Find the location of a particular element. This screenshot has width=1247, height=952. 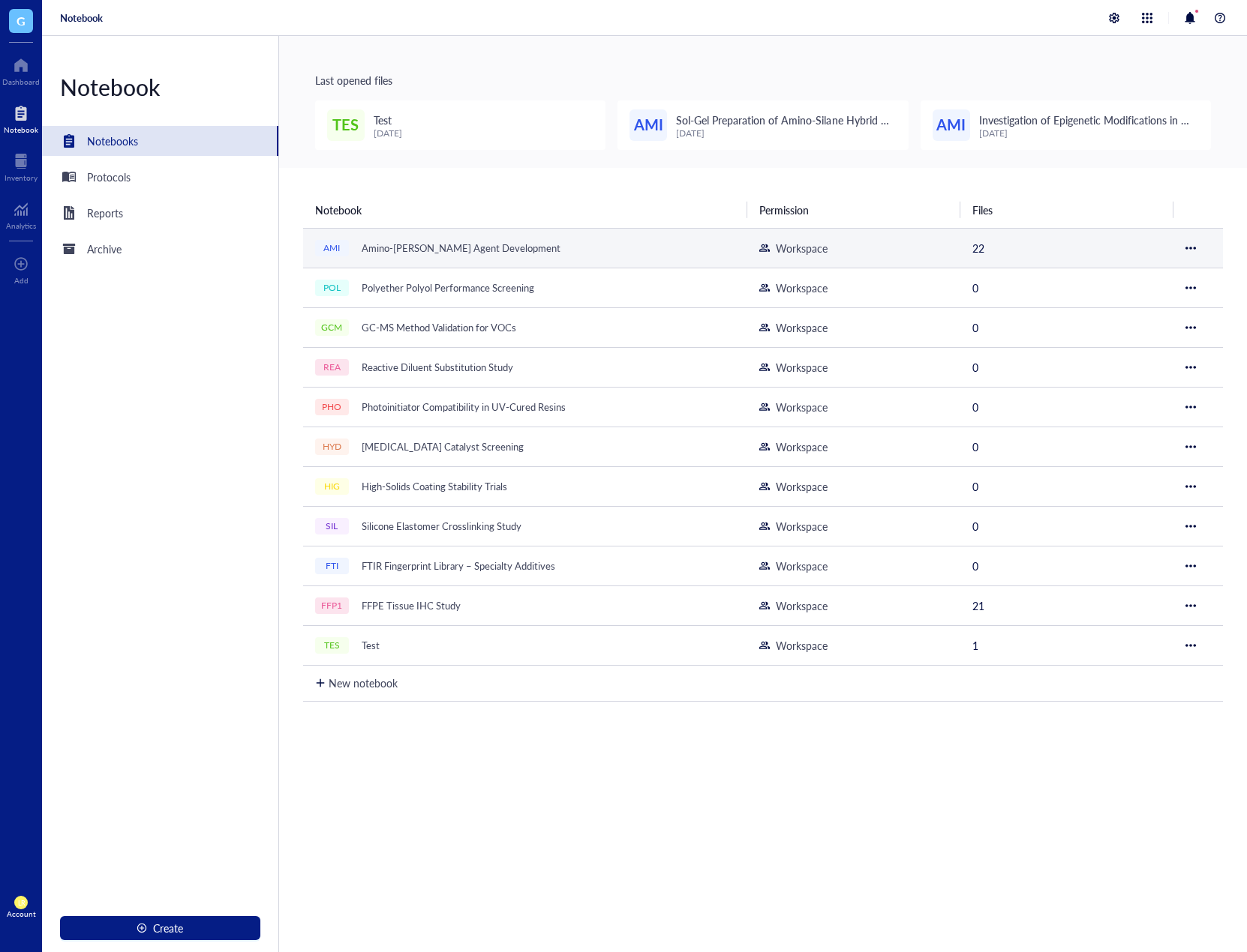

td: 1 is located at coordinates (1067, 645).